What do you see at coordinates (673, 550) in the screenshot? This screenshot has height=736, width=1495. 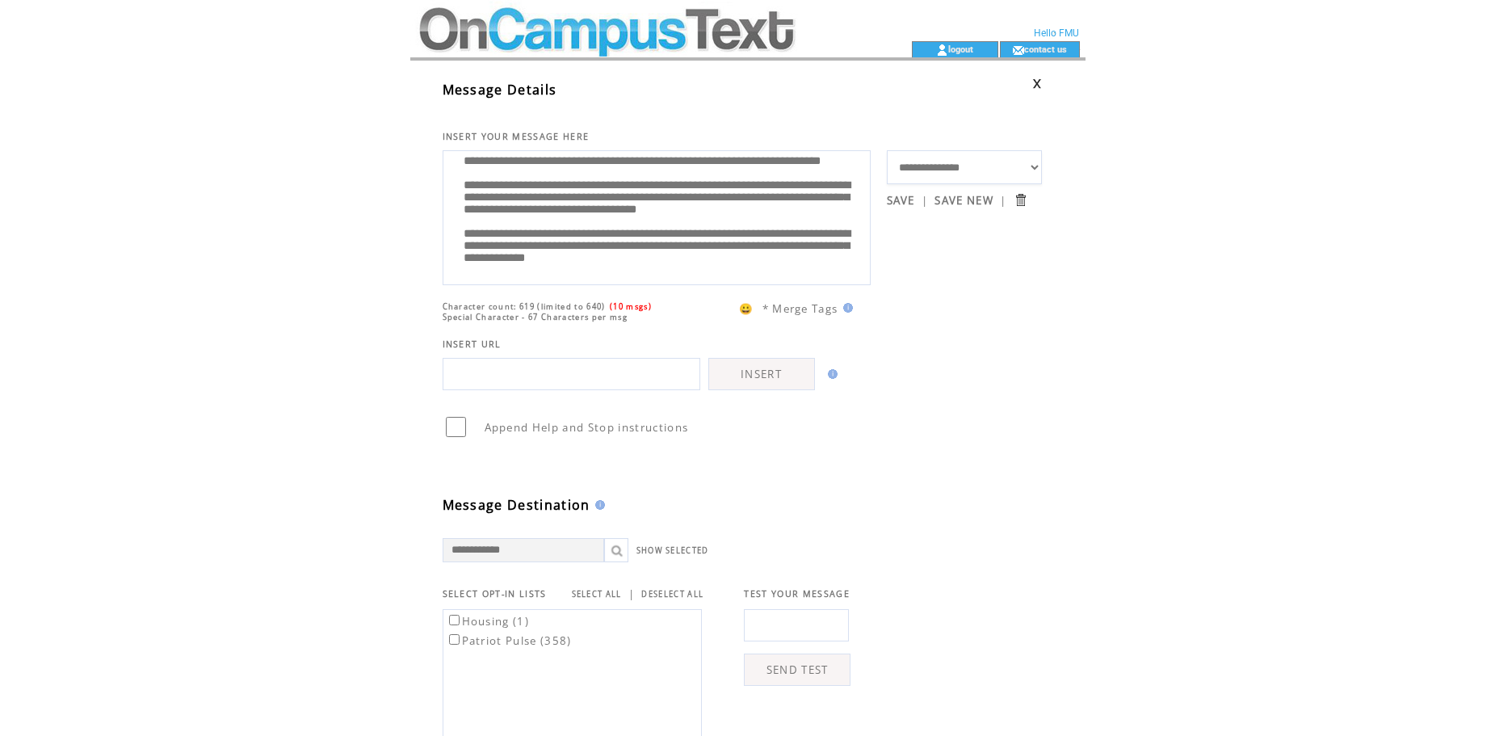 I see `a: SHOW SELECTED` at bounding box center [673, 550].